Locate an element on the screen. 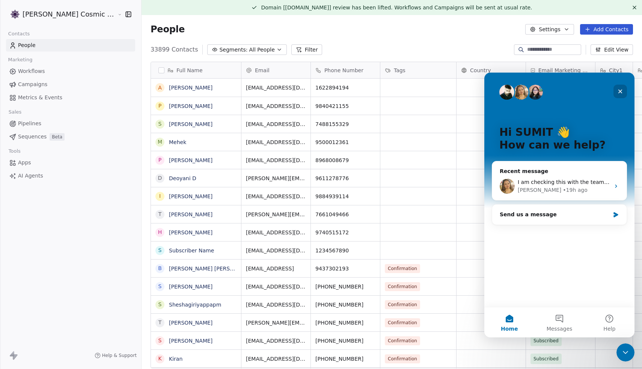 This screenshot has height=369, width=642. span: Contacts is located at coordinates (19, 34).